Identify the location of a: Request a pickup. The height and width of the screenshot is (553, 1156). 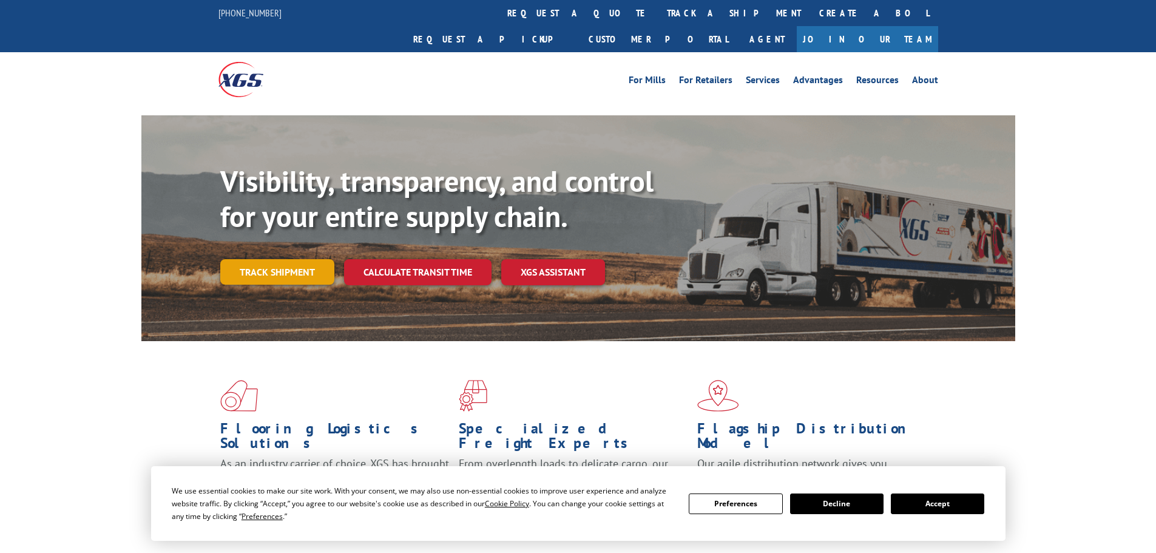
(492, 39).